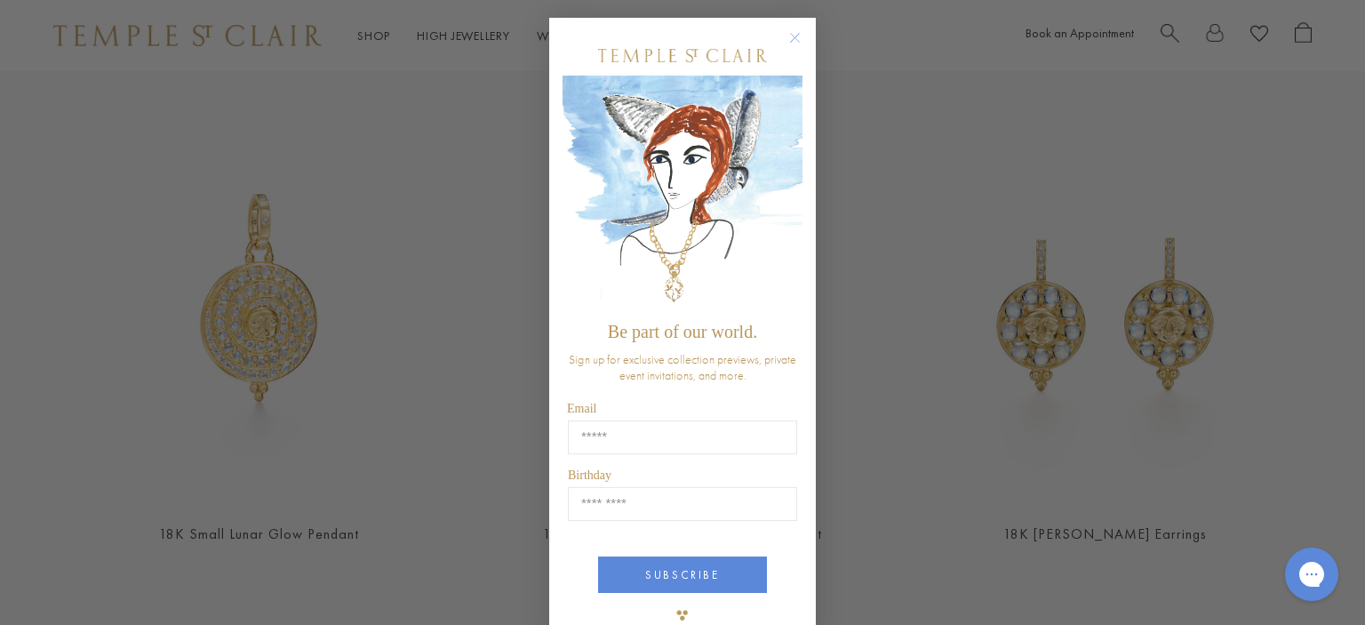 The width and height of the screenshot is (1365, 625). What do you see at coordinates (683, 367) in the screenshot?
I see `span: Sign up for exclusive collection previews, private event invitations, and more.` at bounding box center [683, 367].